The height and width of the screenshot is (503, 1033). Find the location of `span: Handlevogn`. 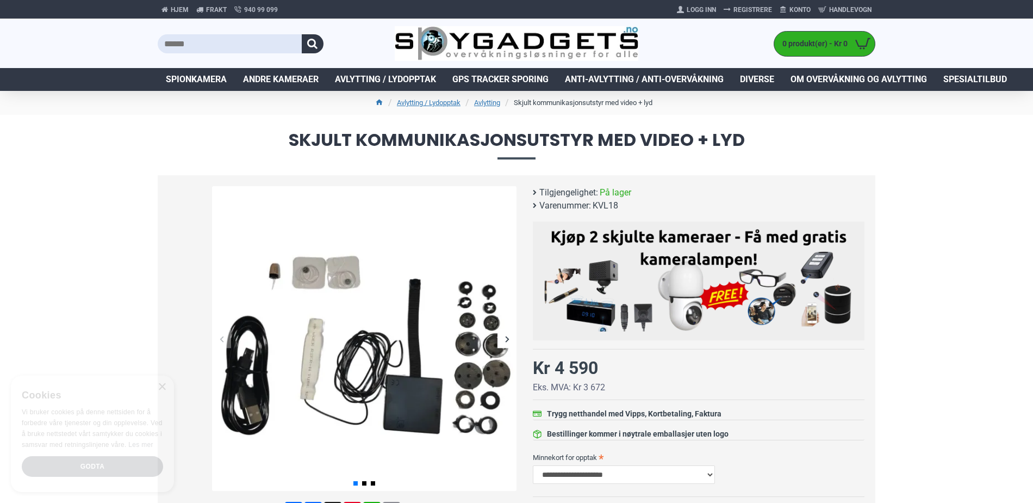

span: Handlevogn is located at coordinates (851, 10).